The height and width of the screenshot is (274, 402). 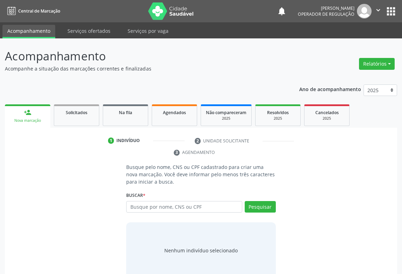 What do you see at coordinates (281, 11) in the screenshot?
I see `button: notifications` at bounding box center [281, 11].